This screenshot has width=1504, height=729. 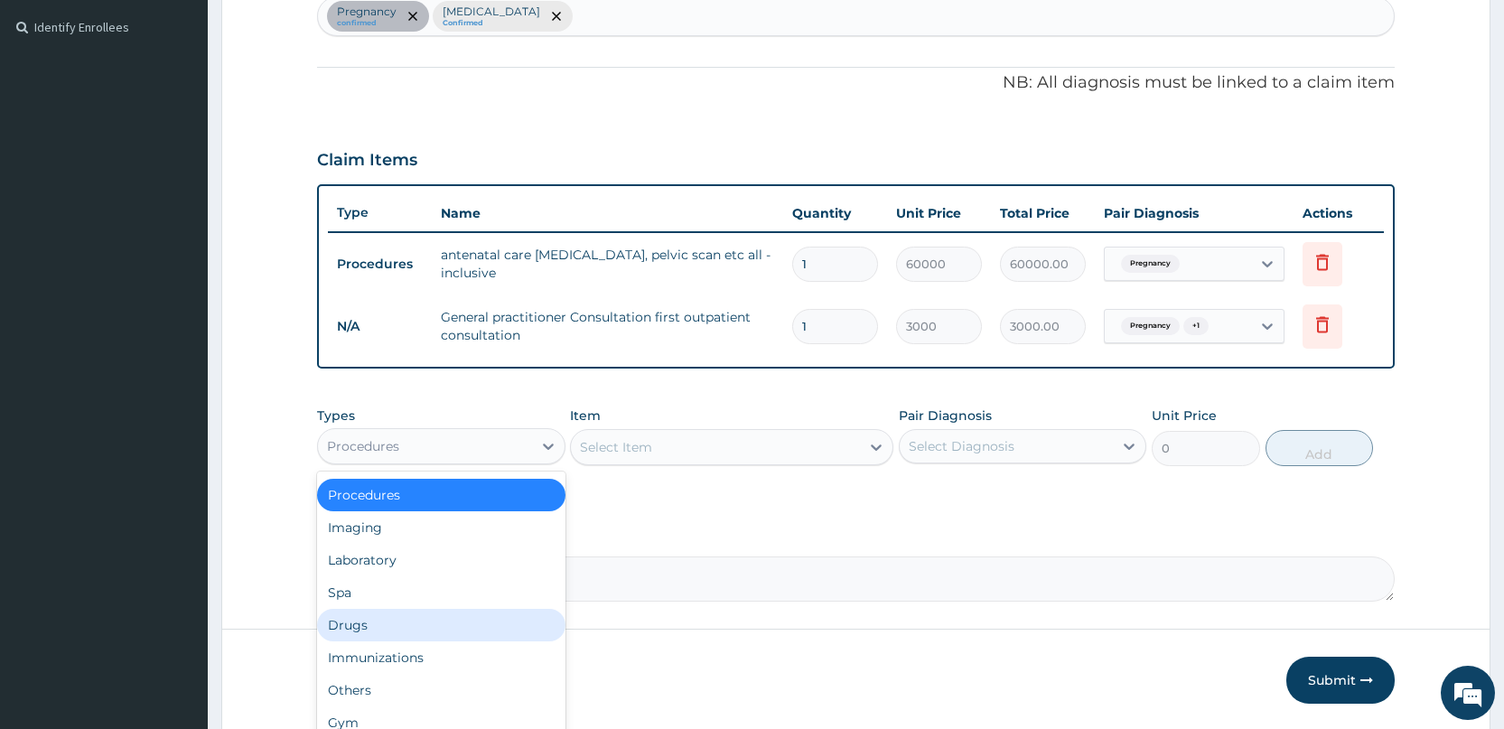 I want to click on div: Select Diagnosis, so click(x=961, y=446).